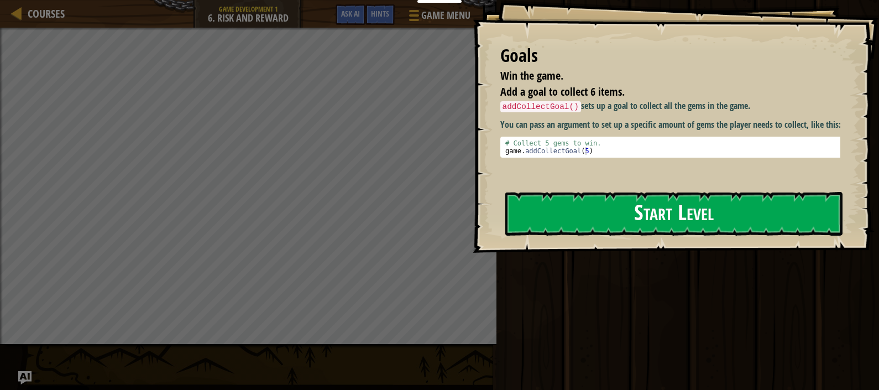 The width and height of the screenshot is (879, 390). I want to click on code: addCollectGoal(), so click(541, 107).